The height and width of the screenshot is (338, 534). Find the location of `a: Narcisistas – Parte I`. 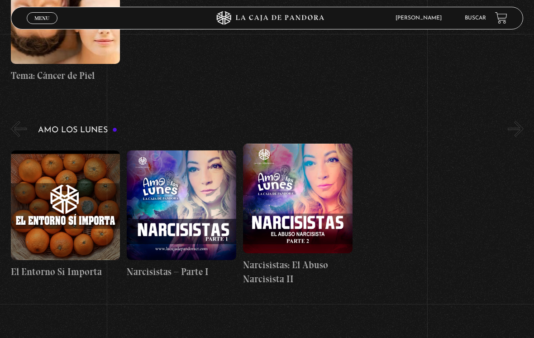

a: Narcisistas – Parte I is located at coordinates (182, 215).